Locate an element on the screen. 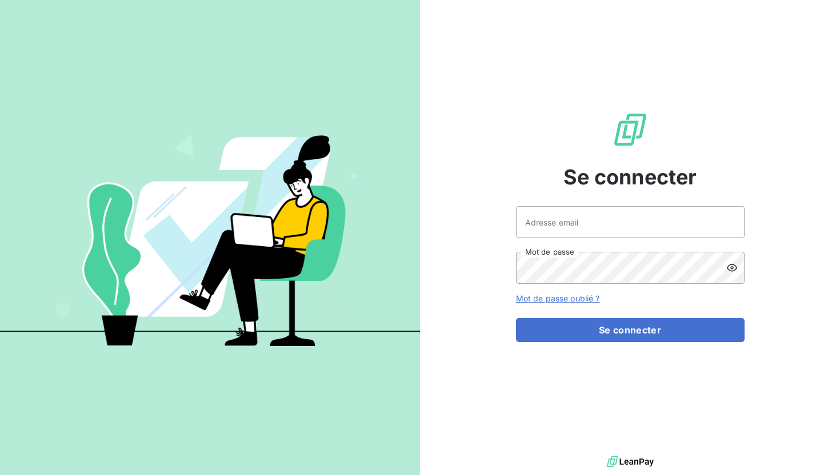 The image size is (840, 475). input: placeholder is located at coordinates (630, 222).